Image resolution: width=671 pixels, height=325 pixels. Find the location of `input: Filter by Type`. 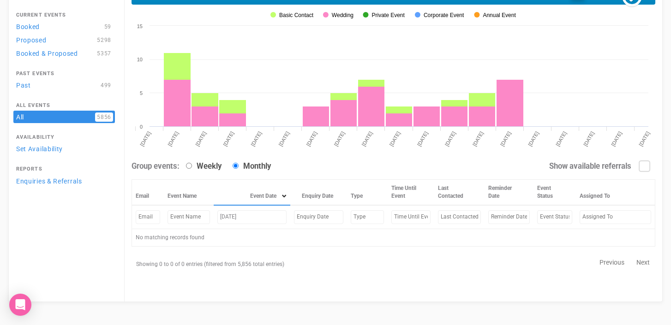

input: Filter by Type is located at coordinates (367, 217).